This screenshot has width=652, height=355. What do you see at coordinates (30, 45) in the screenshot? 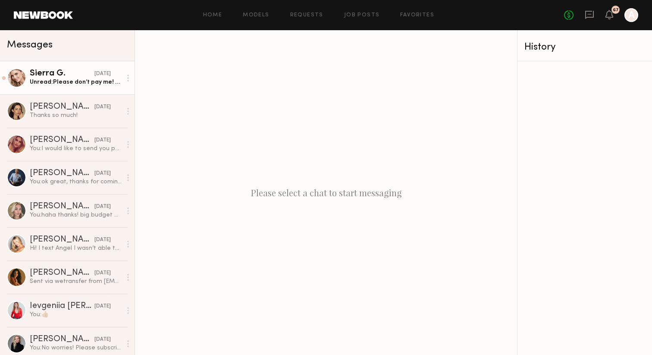
I see `span: Messages` at bounding box center [30, 45].